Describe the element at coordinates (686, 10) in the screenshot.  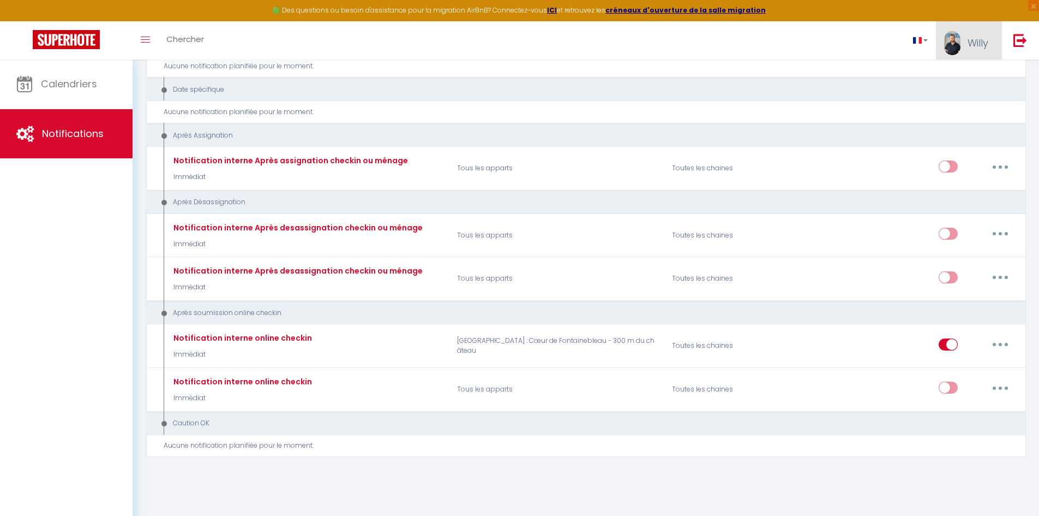
I see `a: créneaux d'ouverture de la salle migration` at that location.